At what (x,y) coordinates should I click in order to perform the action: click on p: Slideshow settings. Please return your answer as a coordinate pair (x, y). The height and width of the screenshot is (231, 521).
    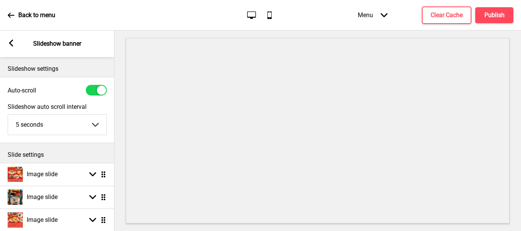
    Looking at the image, I should click on (57, 69).